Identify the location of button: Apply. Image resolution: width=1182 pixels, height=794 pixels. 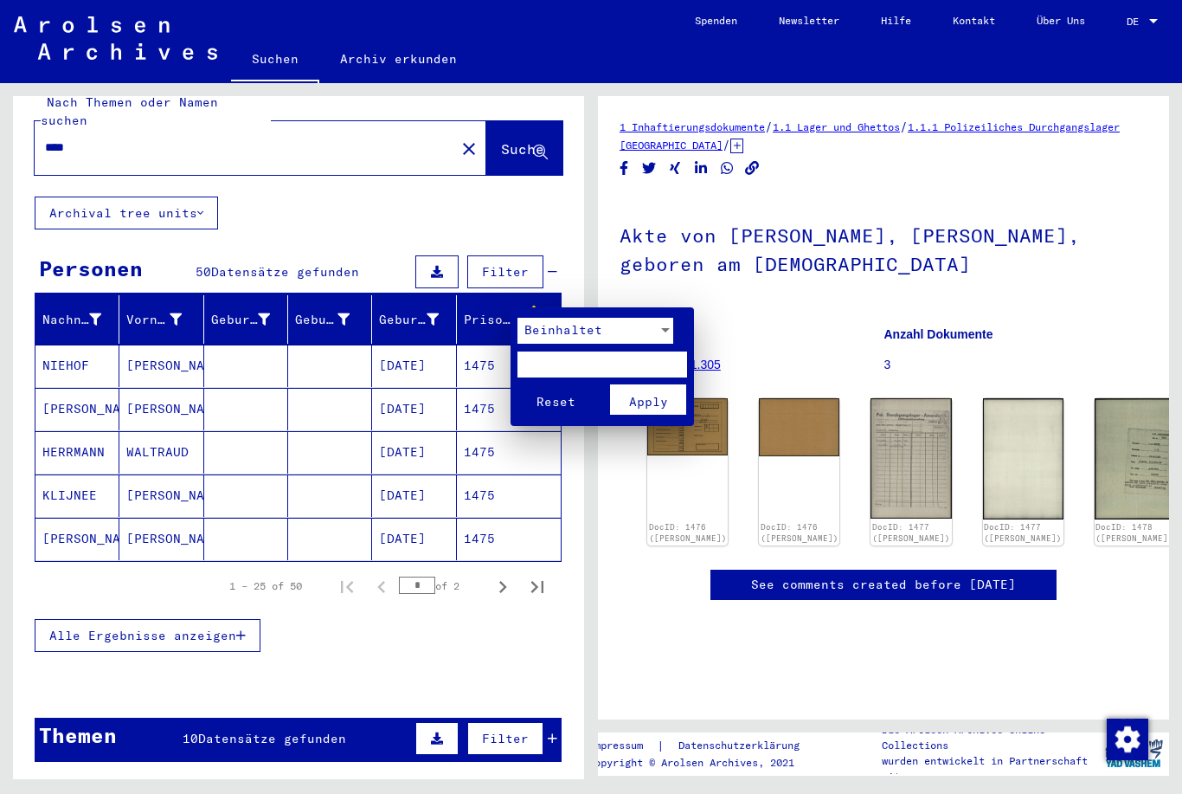
(648, 399).